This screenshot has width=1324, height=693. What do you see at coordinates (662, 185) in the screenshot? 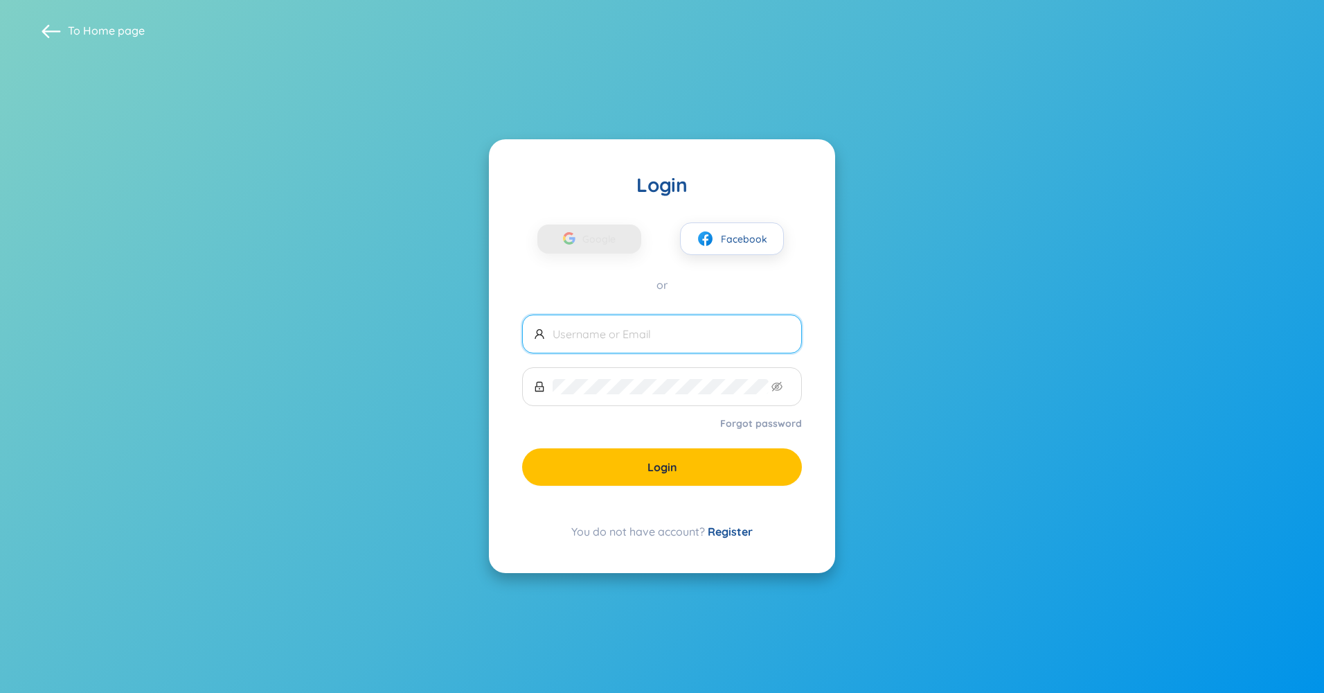
I see `div: Login` at bounding box center [662, 185].